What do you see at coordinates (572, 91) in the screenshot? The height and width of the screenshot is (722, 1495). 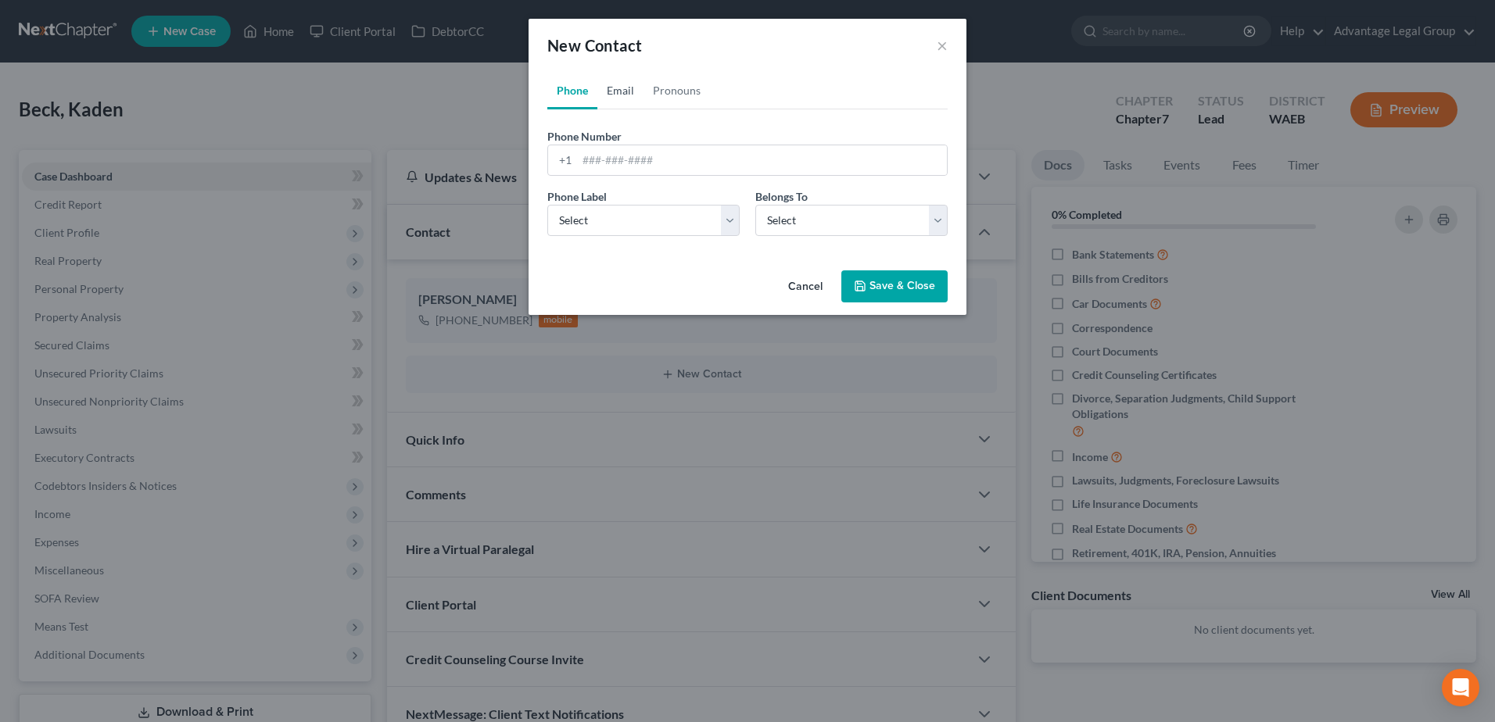 I see `a: Phone` at bounding box center [572, 91].